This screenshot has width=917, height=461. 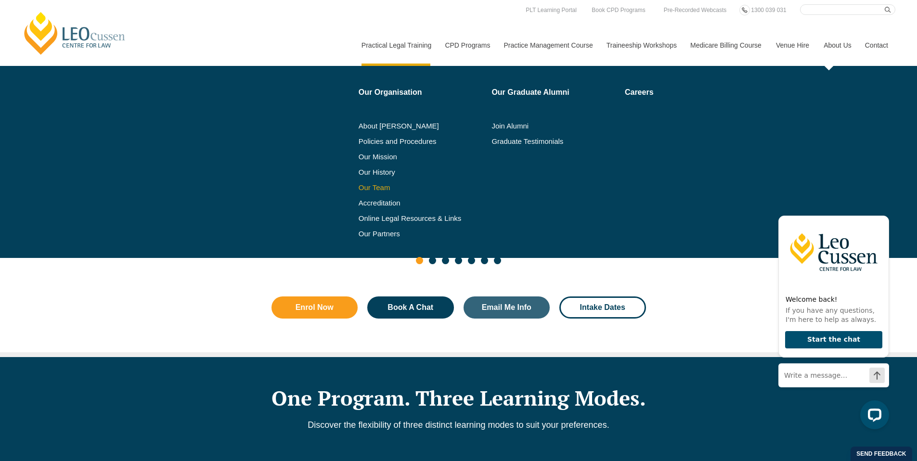 What do you see at coordinates (419, 260) in the screenshot?
I see `span: Go to slide 1` at bounding box center [419, 260].